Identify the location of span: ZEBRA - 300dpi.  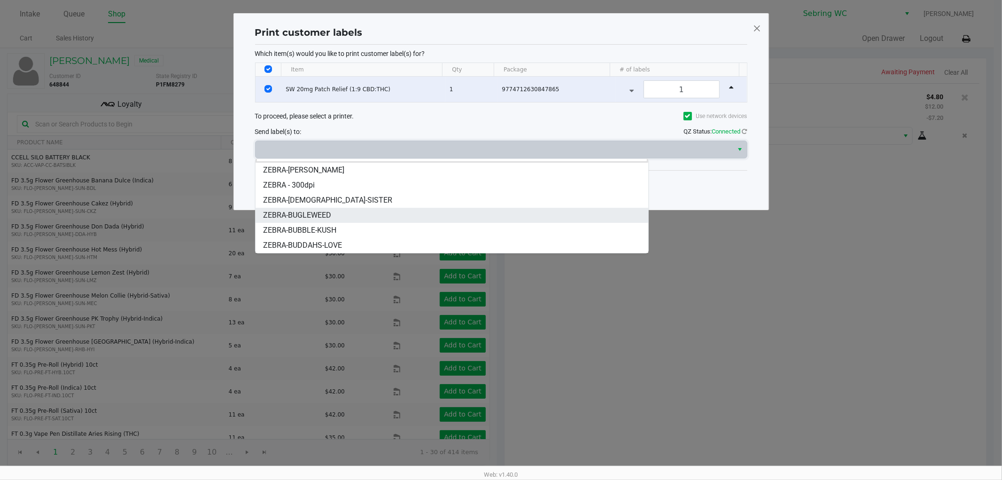
(289, 185).